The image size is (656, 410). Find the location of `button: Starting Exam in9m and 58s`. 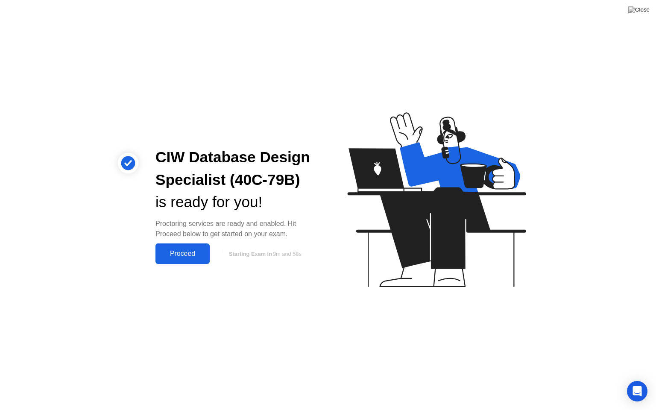

button: Starting Exam in9m and 58s is located at coordinates (264, 254).